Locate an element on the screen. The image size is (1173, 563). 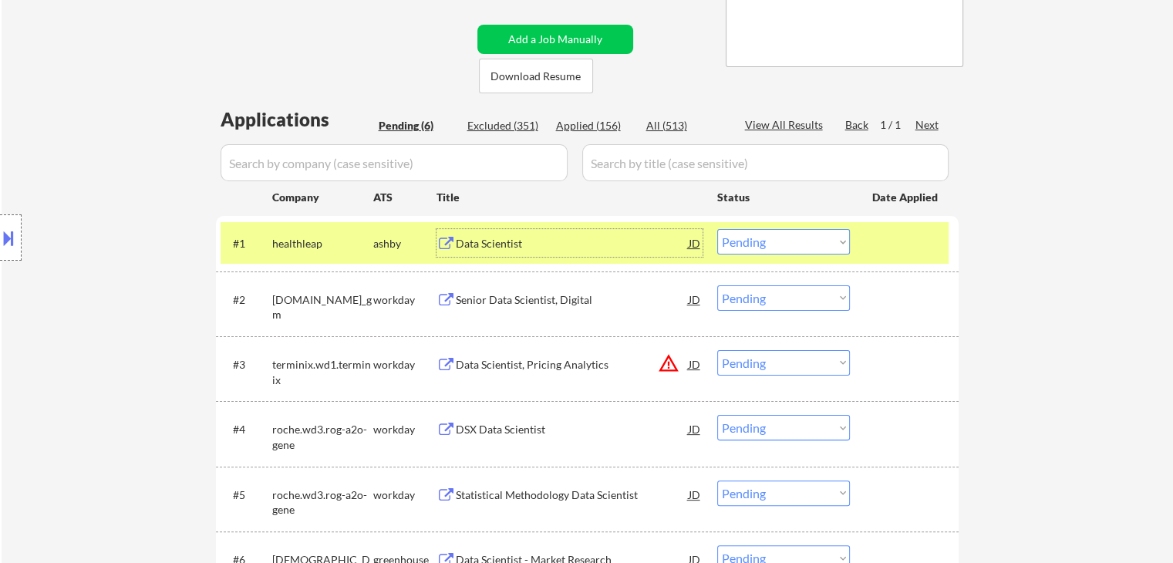
div: Company is located at coordinates (322, 197).